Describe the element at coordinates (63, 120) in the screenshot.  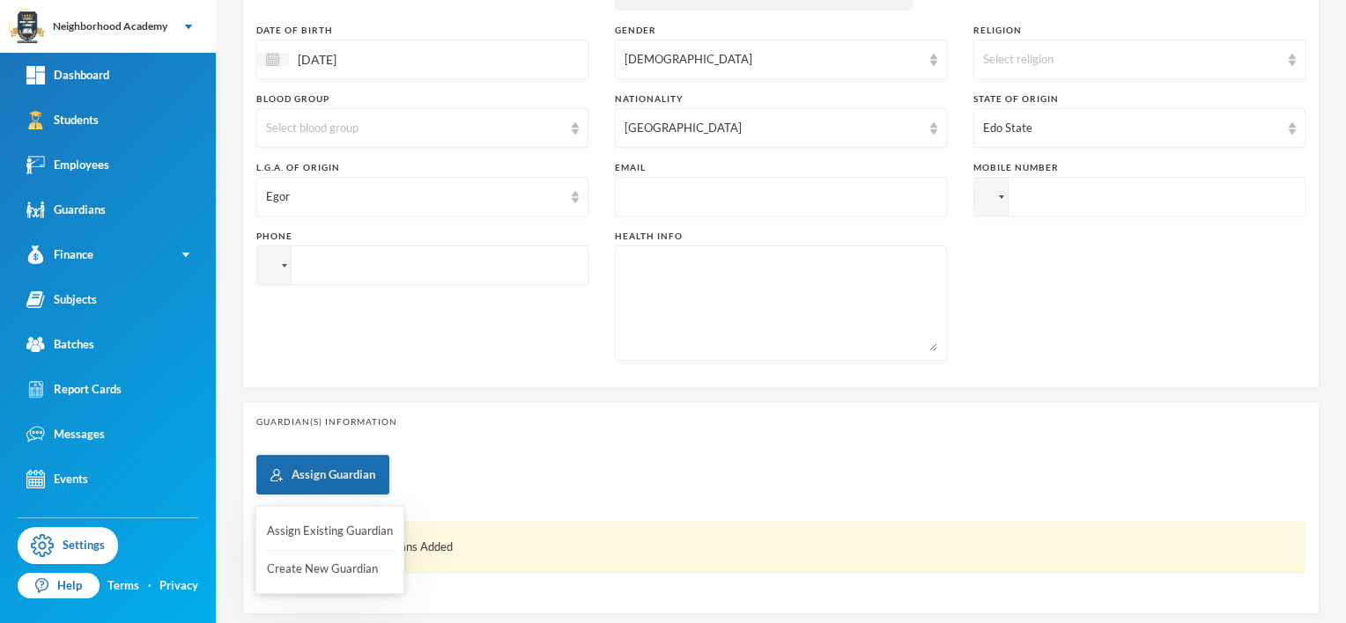
I see `div: Students` at that location.